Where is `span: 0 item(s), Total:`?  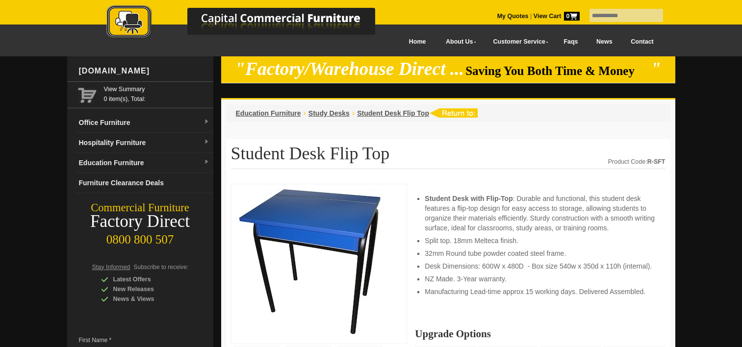
span: 0 item(s), Total: is located at coordinates (156, 93).